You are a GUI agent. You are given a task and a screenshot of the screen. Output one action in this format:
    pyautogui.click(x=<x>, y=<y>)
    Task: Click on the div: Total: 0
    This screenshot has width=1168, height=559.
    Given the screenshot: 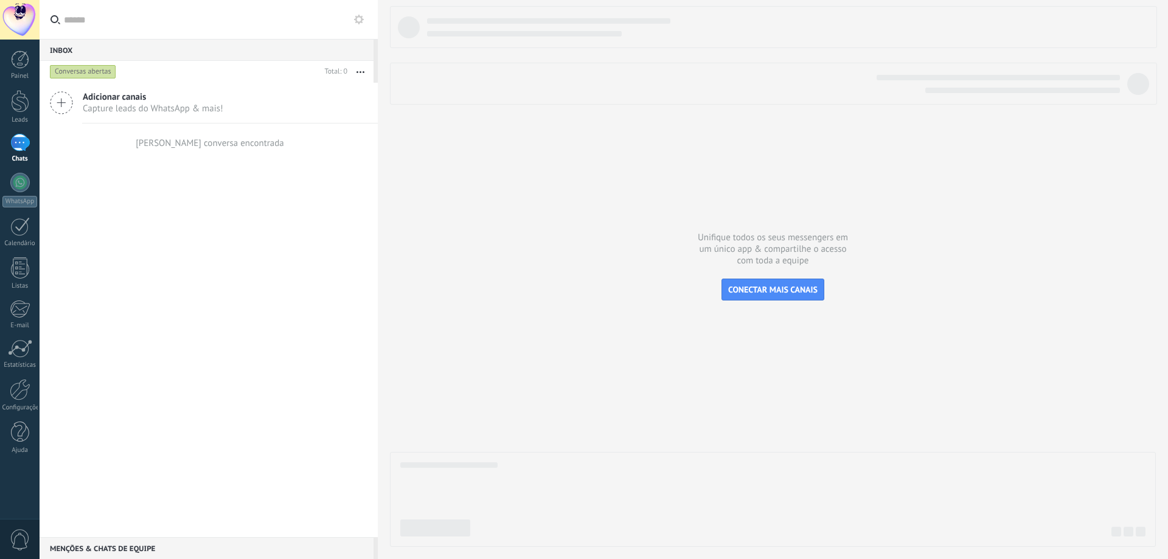 What is the action you would take?
    pyautogui.click(x=333, y=72)
    